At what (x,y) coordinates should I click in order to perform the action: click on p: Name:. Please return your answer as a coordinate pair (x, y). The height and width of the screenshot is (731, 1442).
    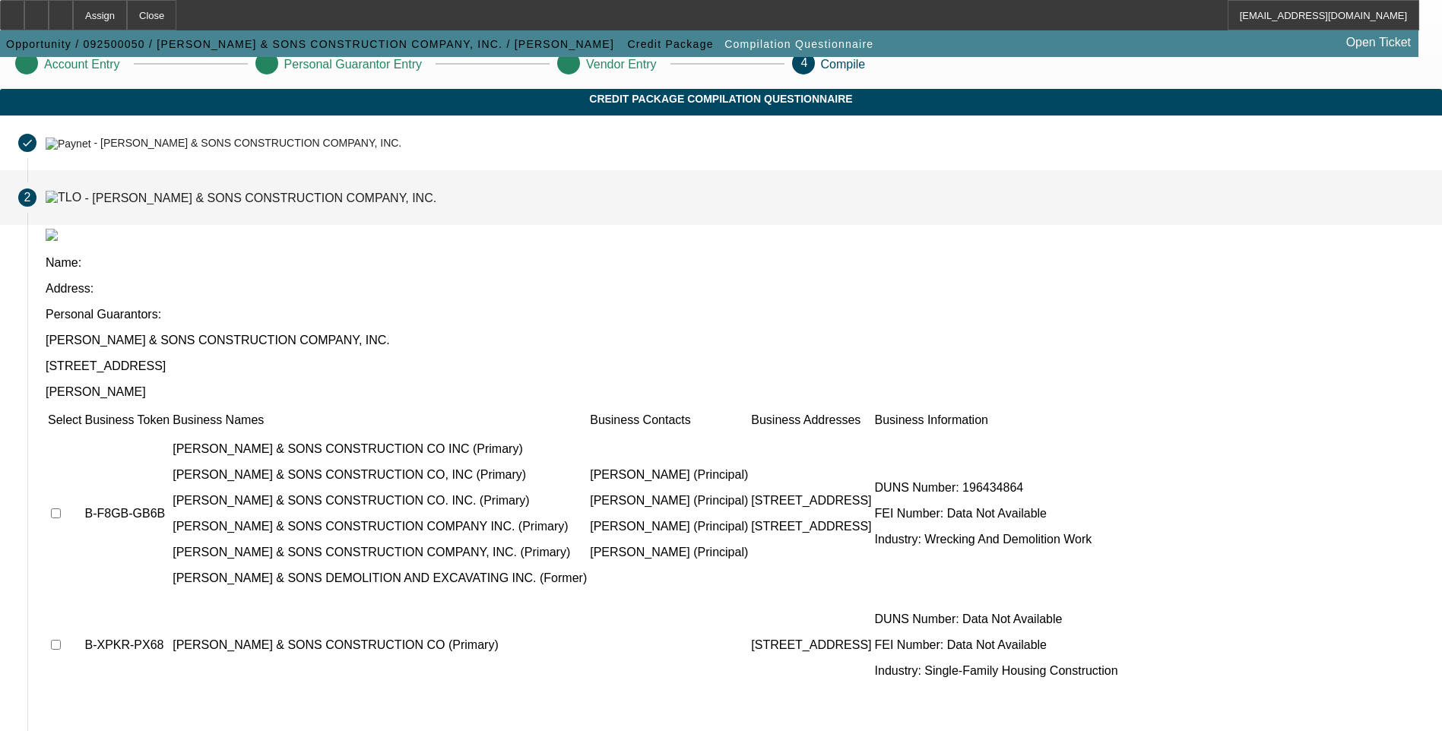
    Looking at the image, I should click on (734, 263).